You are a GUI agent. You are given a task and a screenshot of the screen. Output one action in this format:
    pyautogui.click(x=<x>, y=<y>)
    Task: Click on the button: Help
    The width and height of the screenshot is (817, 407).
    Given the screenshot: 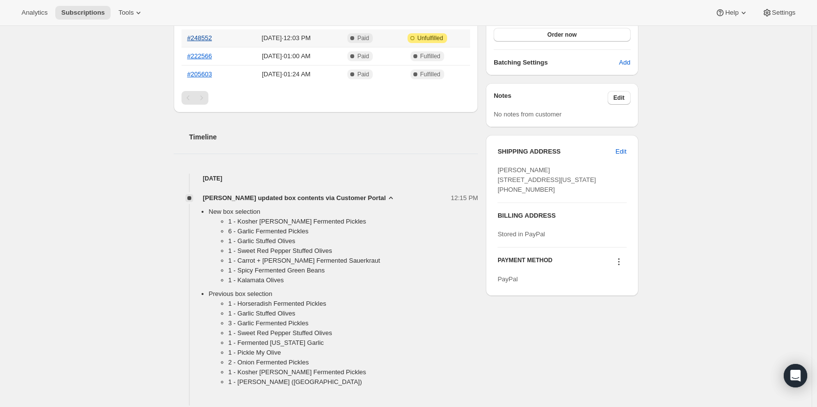 What is the action you would take?
    pyautogui.click(x=731, y=13)
    